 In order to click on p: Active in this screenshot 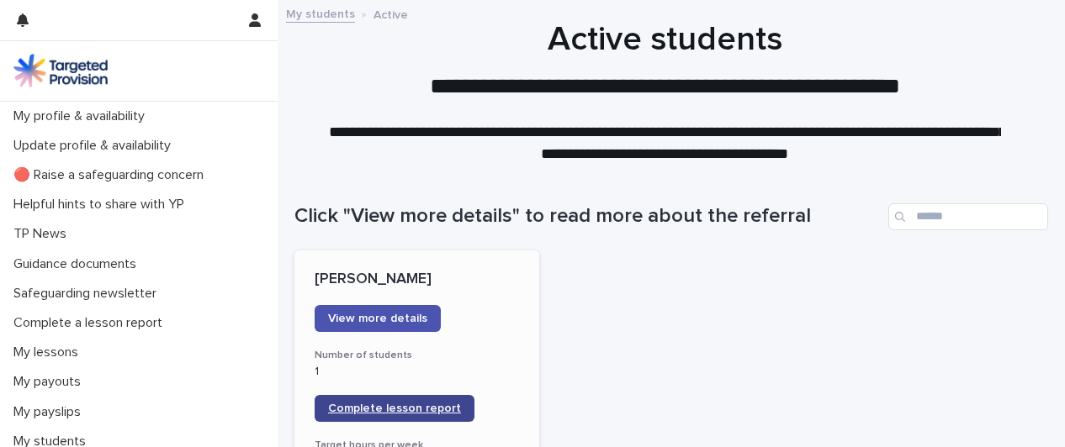, I will do `click(390, 13)`.